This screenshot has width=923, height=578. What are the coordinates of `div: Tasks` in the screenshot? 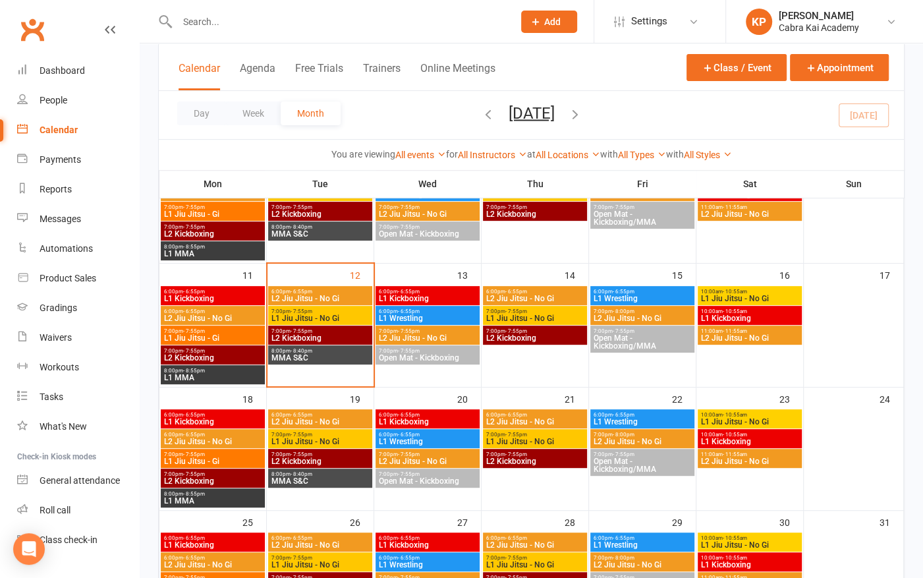 It's located at (51, 397).